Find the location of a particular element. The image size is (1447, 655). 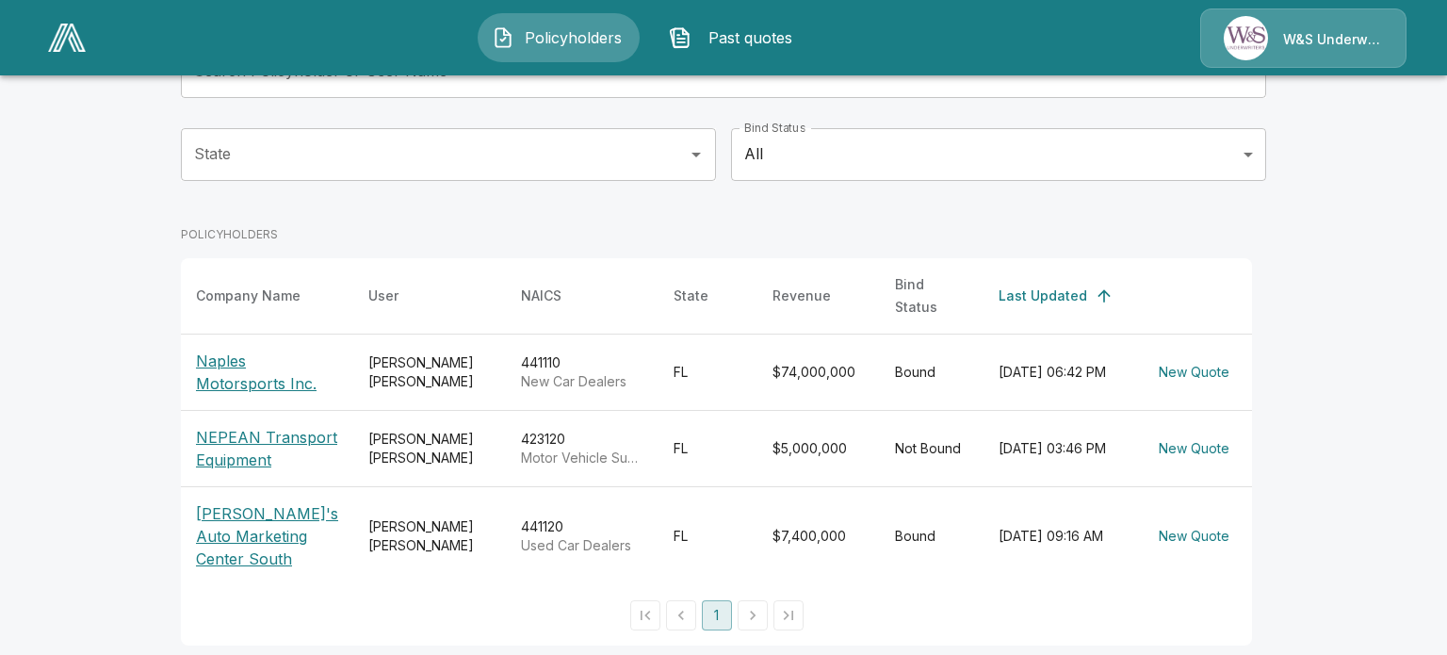

p: Motor Vehicle Supplies and New Parts Merchant Wholesalers is located at coordinates (582, 458).